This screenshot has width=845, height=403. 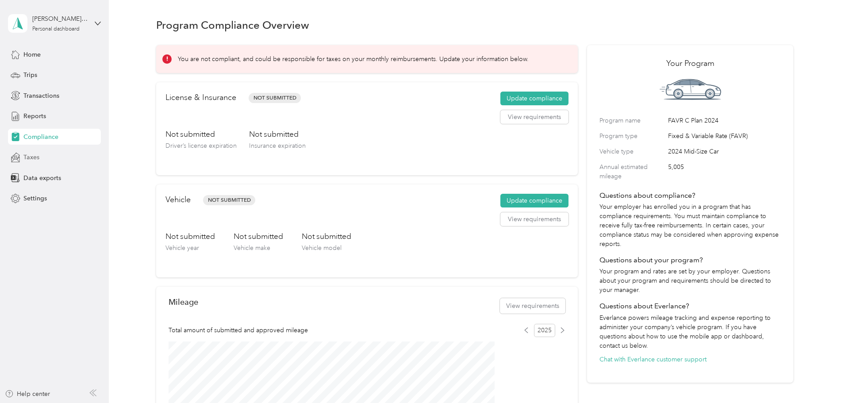 What do you see at coordinates (545, 331) in the screenshot?
I see `span: 2025` at bounding box center [545, 331].